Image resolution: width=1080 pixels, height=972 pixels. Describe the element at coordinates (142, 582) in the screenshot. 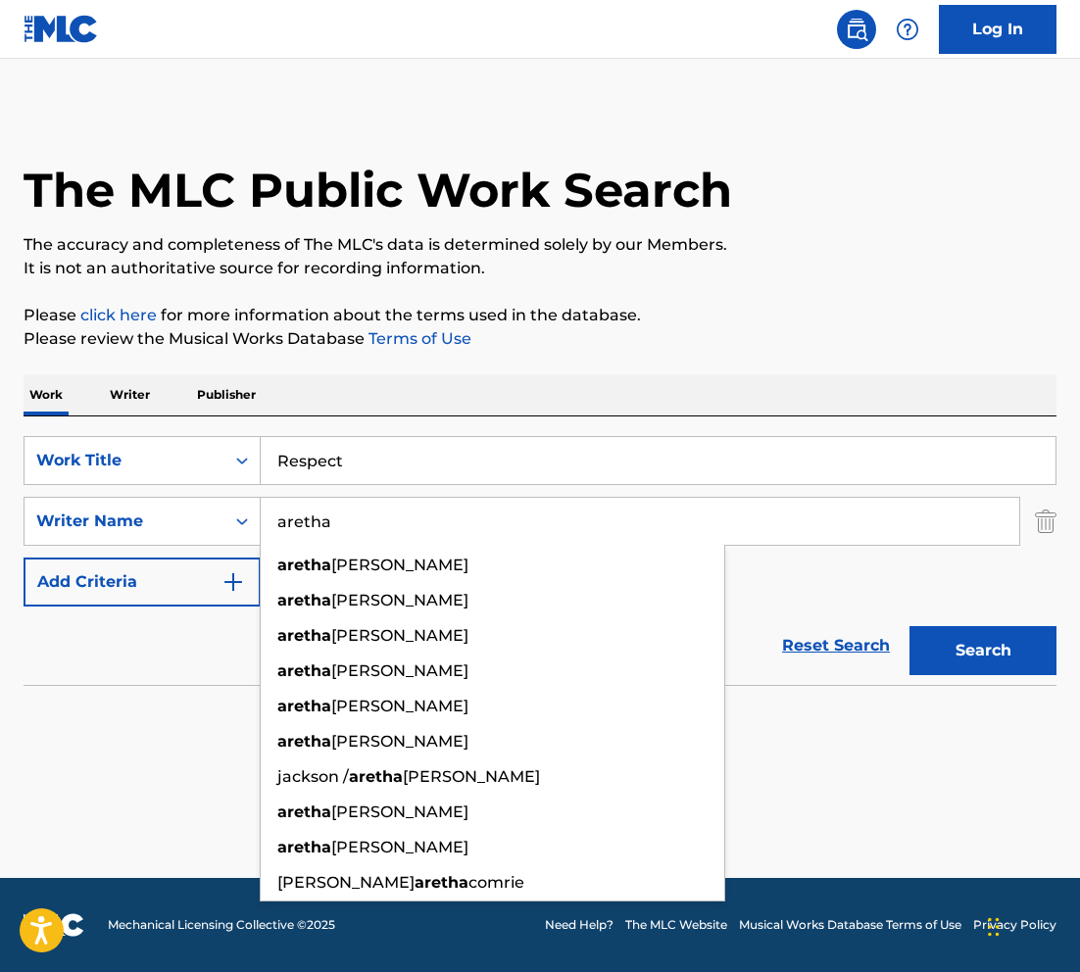

I see `button: Add Criteria` at that location.